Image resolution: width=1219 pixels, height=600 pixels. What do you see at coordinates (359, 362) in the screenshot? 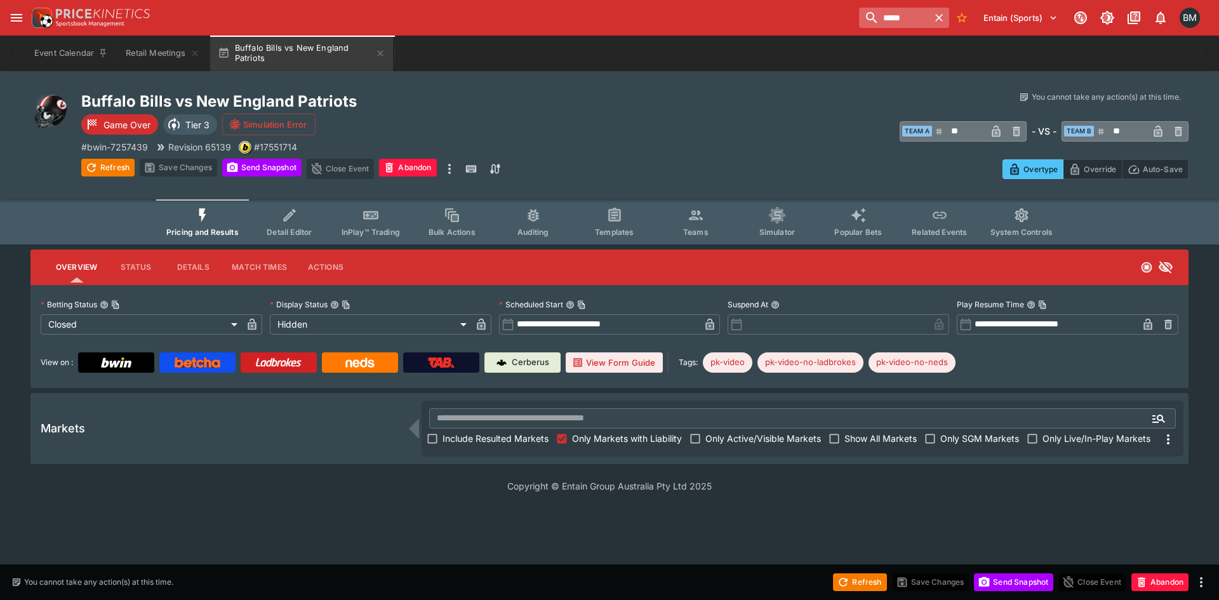
I see `img: Neds` at bounding box center [359, 362].